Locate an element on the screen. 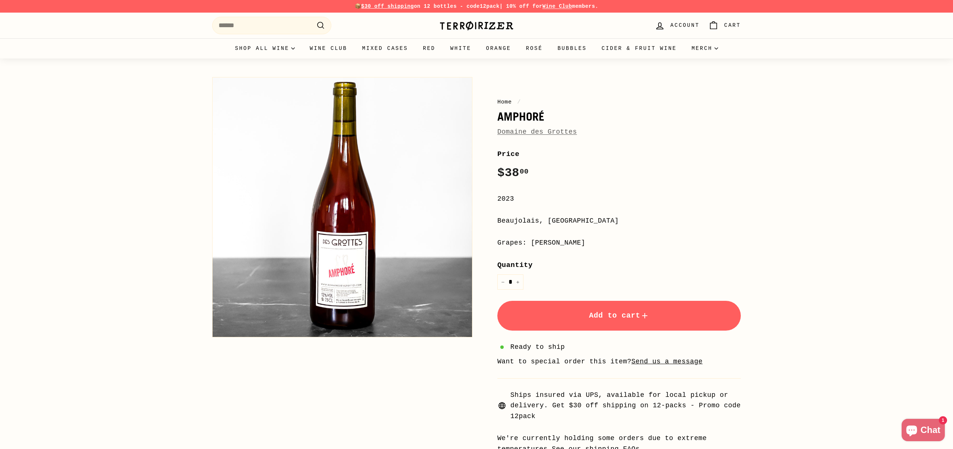 This screenshot has height=449, width=953. span: Account is located at coordinates (685, 25).